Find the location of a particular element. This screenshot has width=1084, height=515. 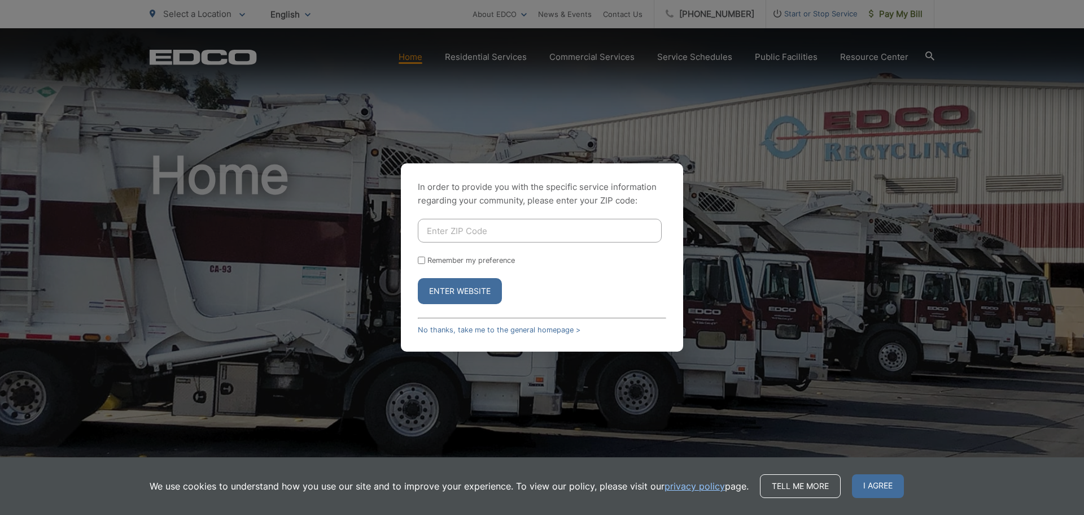

span: I agree is located at coordinates (878, 486).